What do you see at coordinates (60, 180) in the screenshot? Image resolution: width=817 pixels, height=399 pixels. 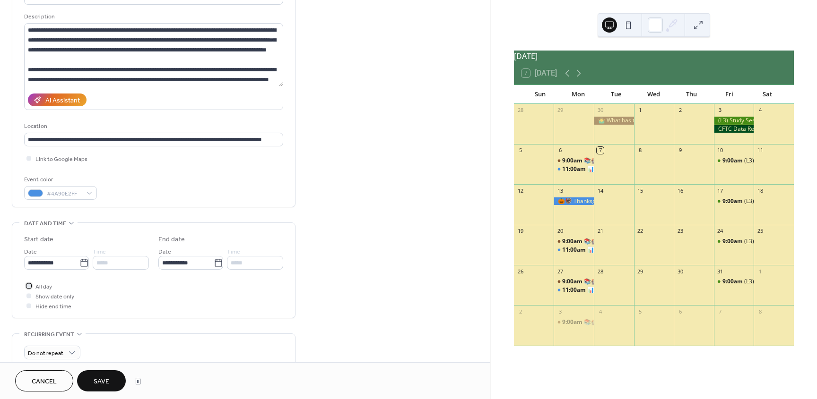 I see `div: Event color` at bounding box center [60, 180].